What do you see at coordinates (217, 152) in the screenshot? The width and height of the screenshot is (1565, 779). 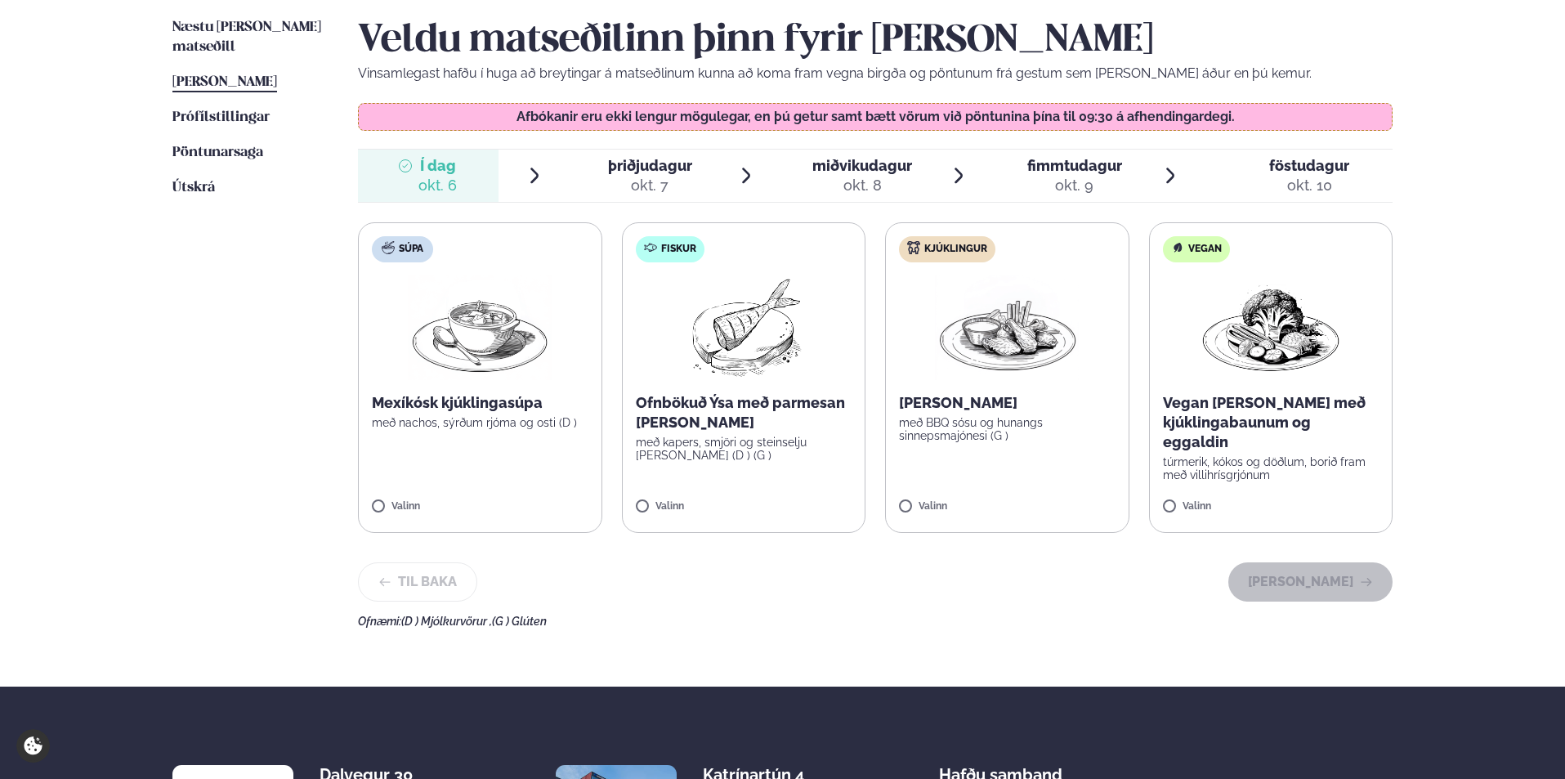 I see `span: Pöntunarsaga` at bounding box center [217, 152].